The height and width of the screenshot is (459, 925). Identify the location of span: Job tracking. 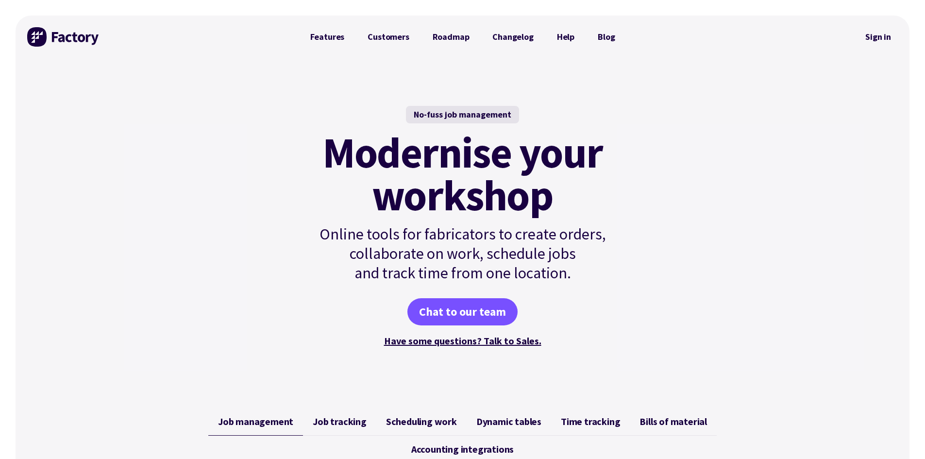
(339, 421).